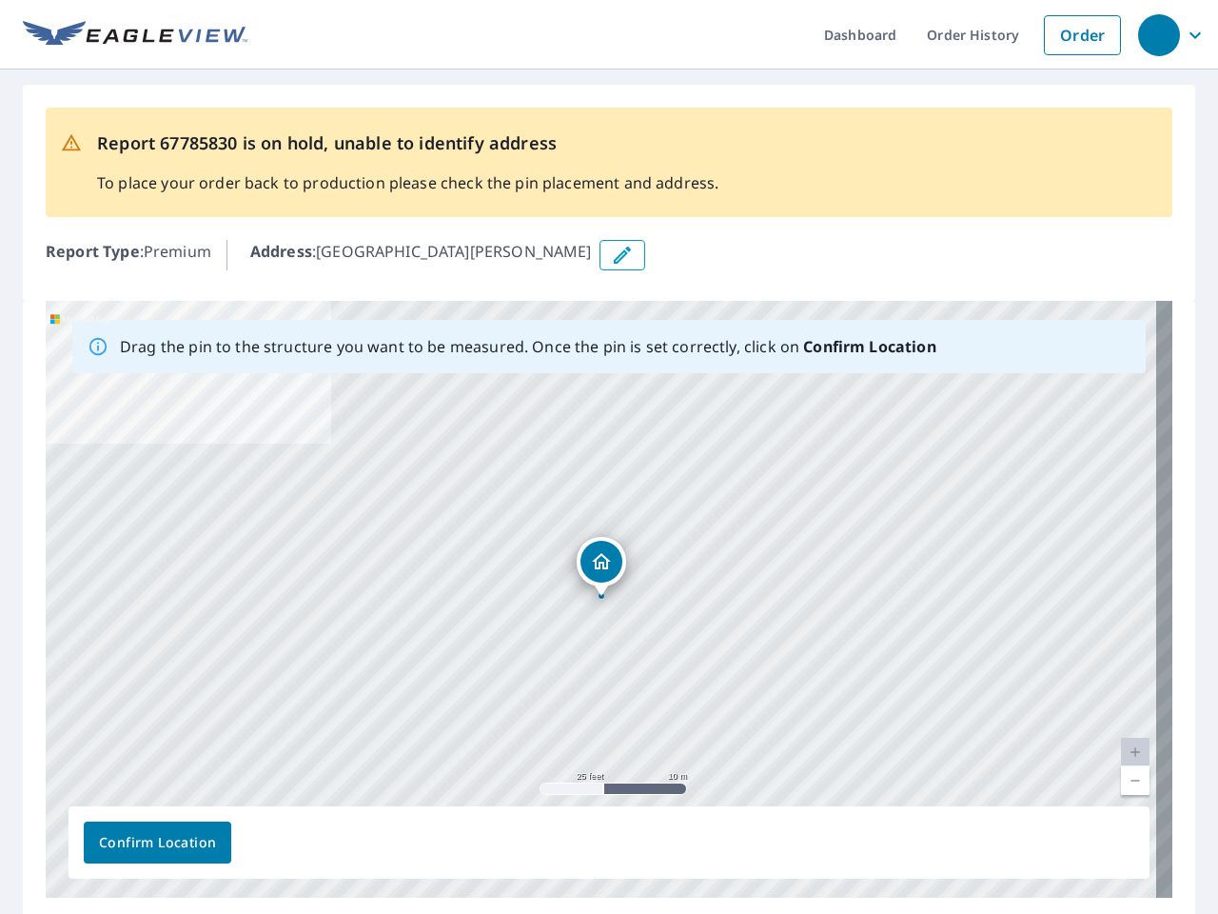  Describe the element at coordinates (869, 346) in the screenshot. I see `b: Confirm Location` at that location.